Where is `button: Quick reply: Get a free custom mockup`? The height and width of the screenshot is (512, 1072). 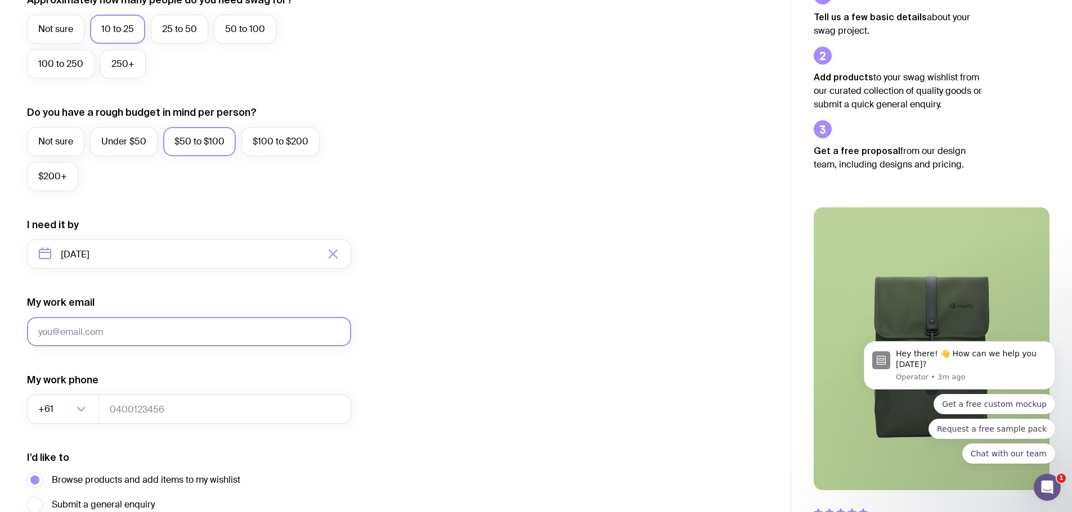
button: Quick reply: Get a free custom mockup is located at coordinates (147, 73).